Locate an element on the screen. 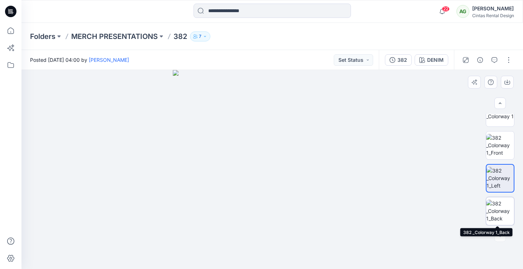 The image size is (523, 269). span: 22 is located at coordinates (446, 9).